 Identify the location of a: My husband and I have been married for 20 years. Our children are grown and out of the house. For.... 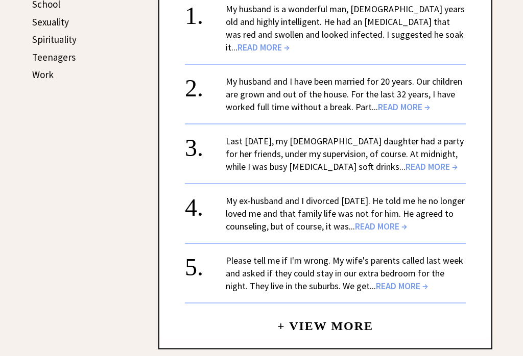
(344, 94).